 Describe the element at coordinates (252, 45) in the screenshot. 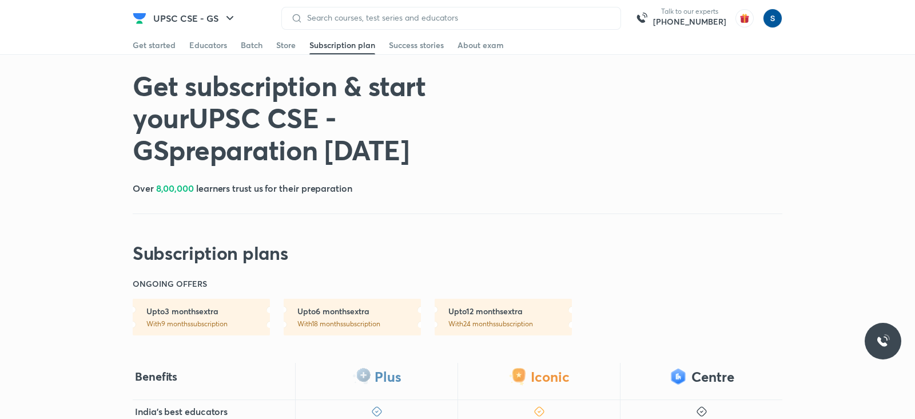

I see `a: Batch` at that location.